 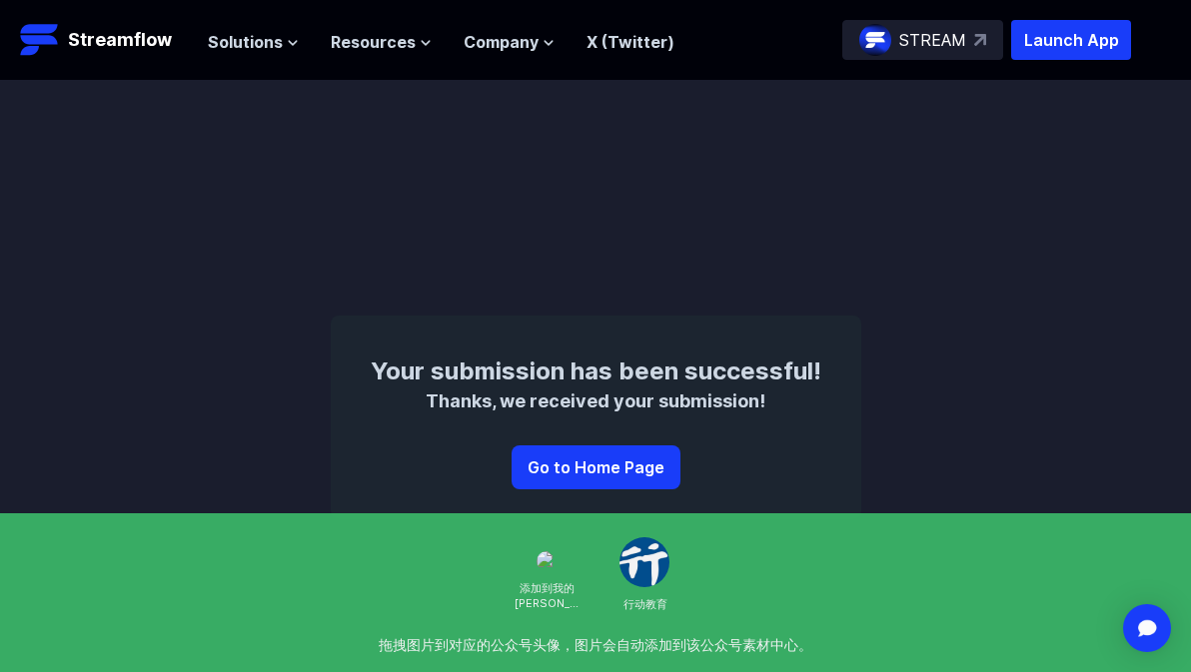 I want to click on img: streamflow-logo-circle.png, so click(x=875, y=40).